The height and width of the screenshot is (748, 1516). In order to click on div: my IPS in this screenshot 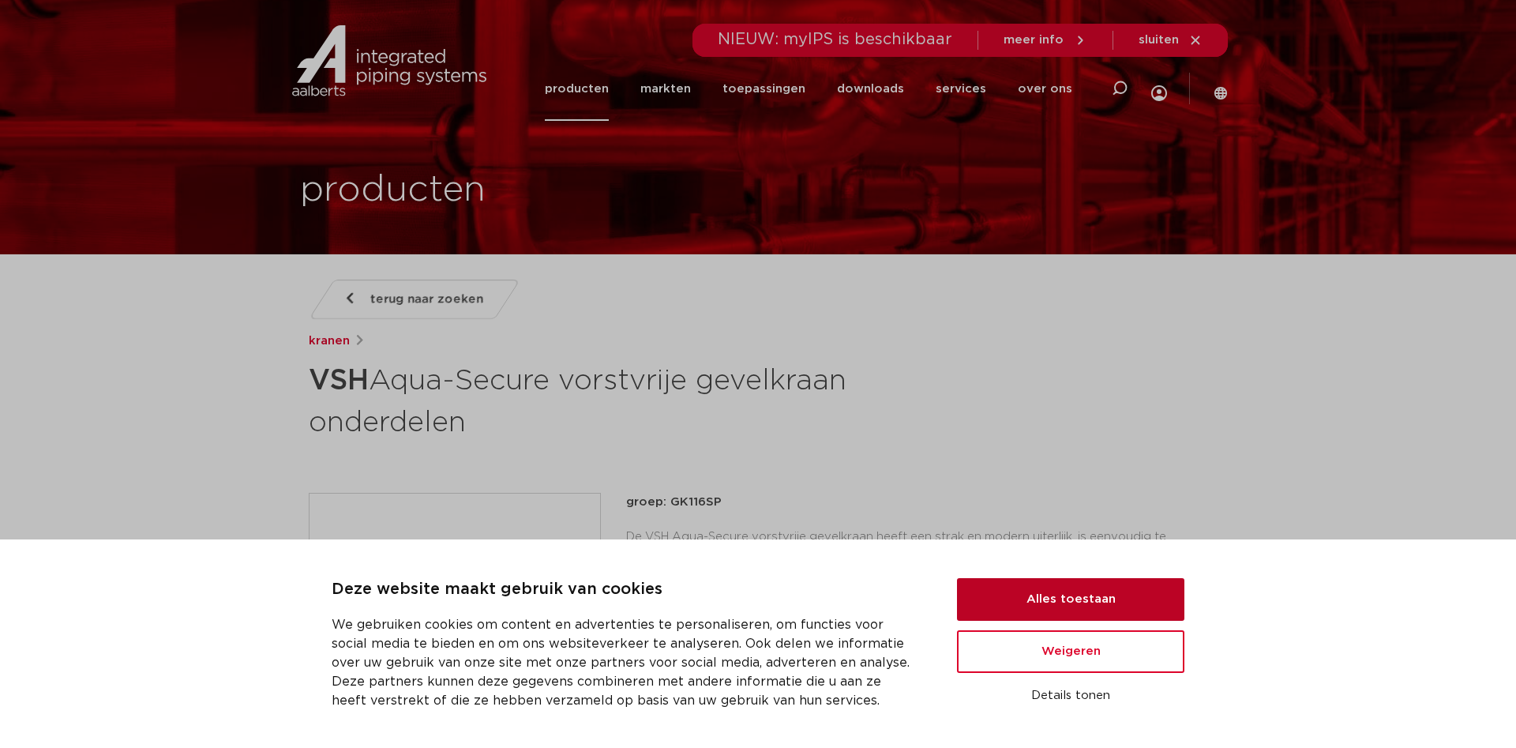, I will do `click(1159, 88)`.